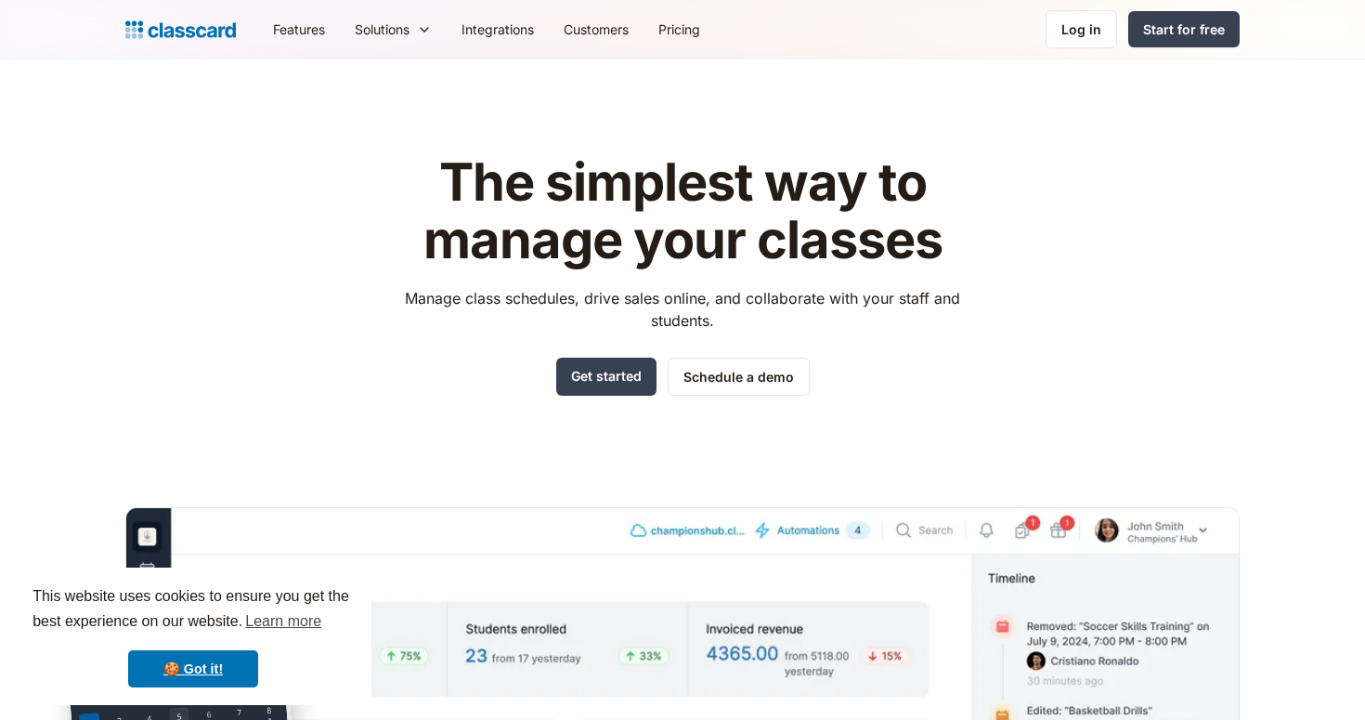 This screenshot has height=720, width=1365. I want to click on a: Start for free, so click(1184, 29).